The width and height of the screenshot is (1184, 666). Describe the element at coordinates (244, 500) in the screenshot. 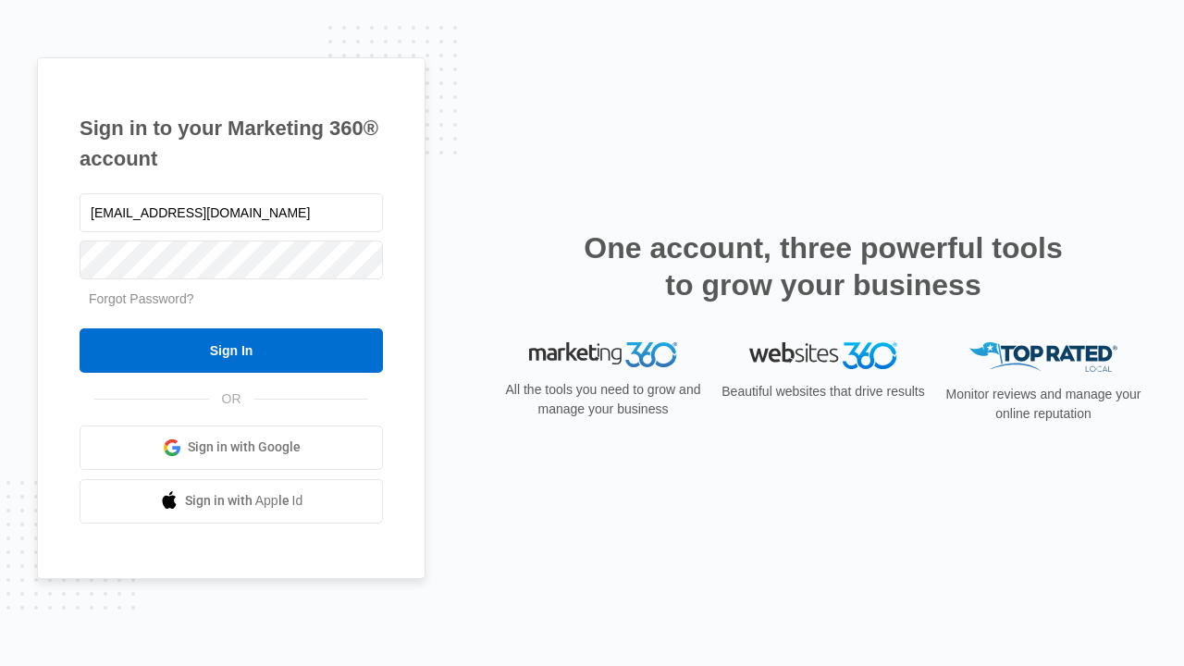

I see `span: Sign in with Apple Id` at that location.